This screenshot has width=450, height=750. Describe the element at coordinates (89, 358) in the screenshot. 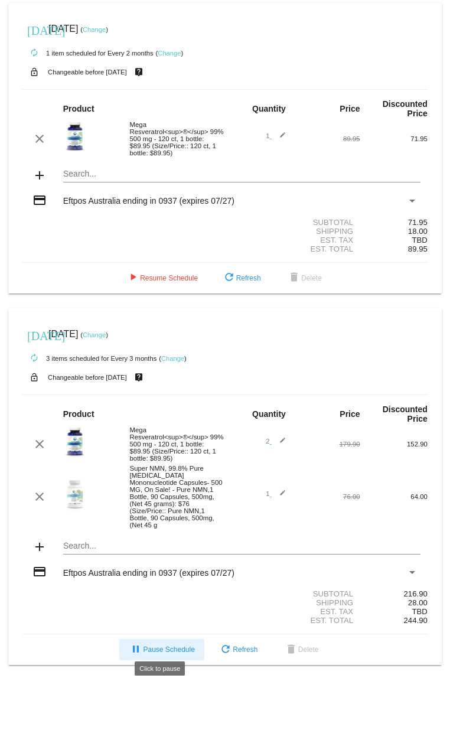

I see `small: 3 items scheduled for Every 3 months` at that location.